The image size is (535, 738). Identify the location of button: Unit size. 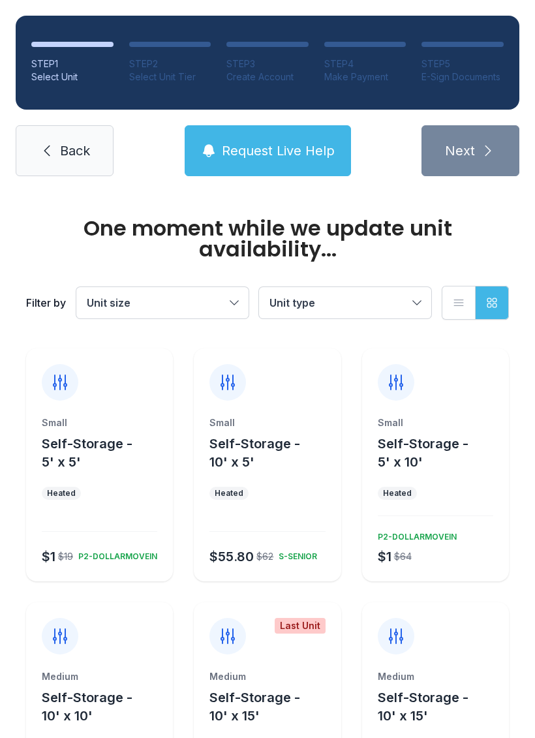
(163, 303).